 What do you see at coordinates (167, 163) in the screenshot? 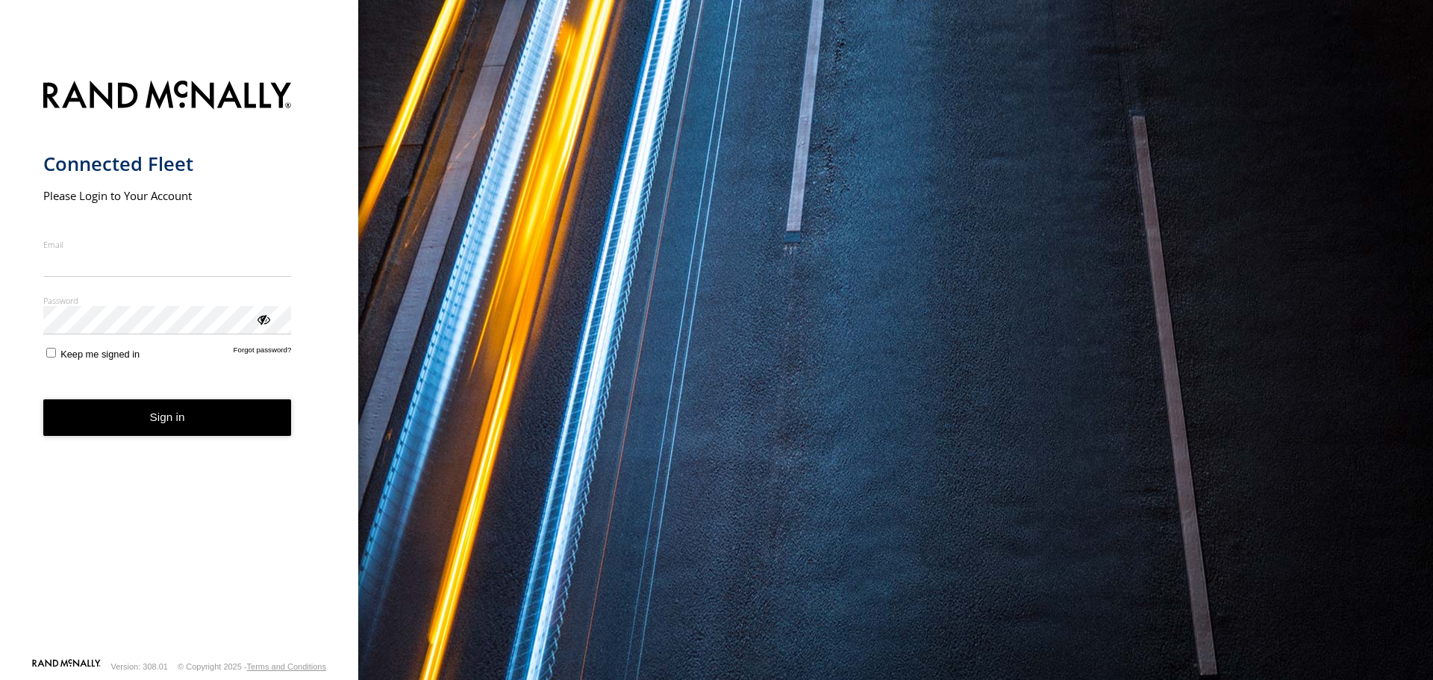
I see `h1: Connected Fleet` at bounding box center [167, 163].